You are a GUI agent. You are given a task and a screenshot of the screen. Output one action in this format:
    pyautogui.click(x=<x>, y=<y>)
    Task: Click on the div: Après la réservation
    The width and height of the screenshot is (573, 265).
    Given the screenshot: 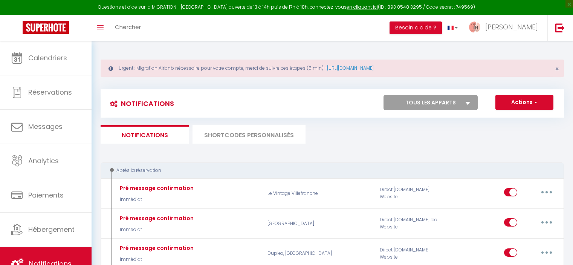 What is the action you would take?
    pyautogui.click(x=328, y=170)
    